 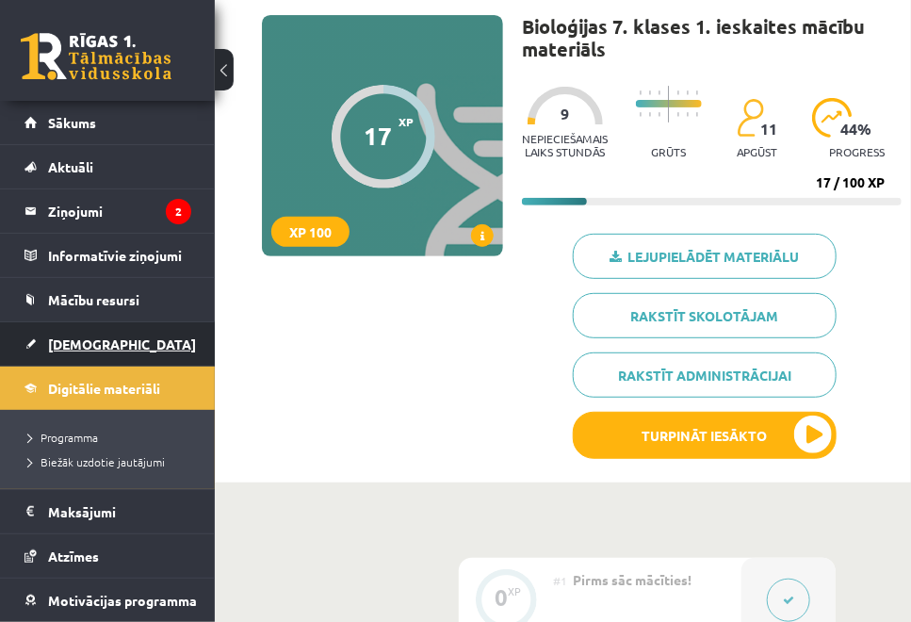 I want to click on img: icon-progress-161ccf0a02000e728c5f80fcf4c31c7af3da0e1684b2b1d7c360e028c24a22f1.svg, so click(x=832, y=118).